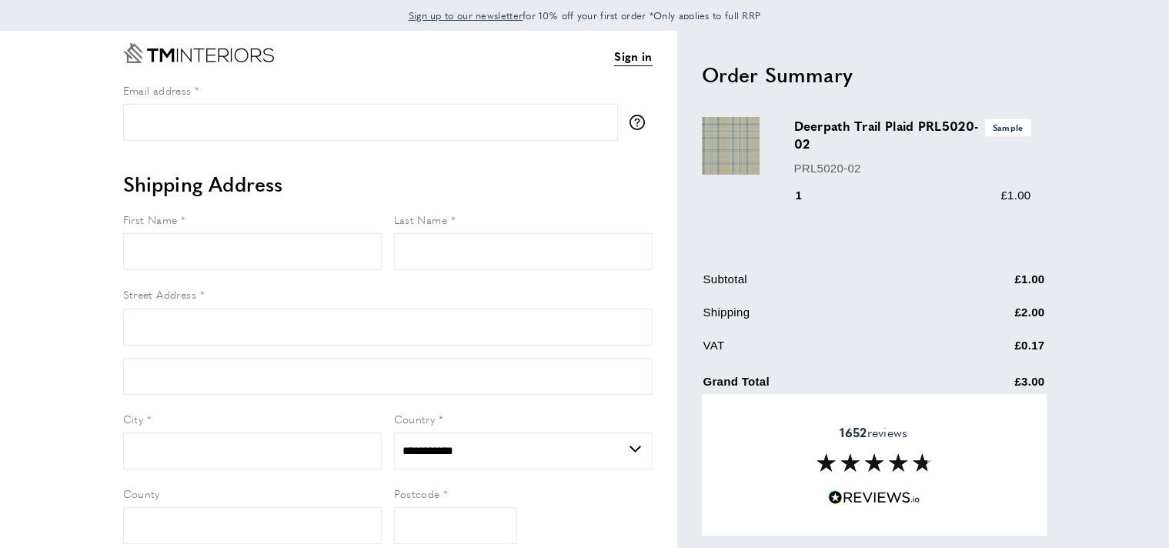  I want to click on strong: 1652, so click(853, 432).